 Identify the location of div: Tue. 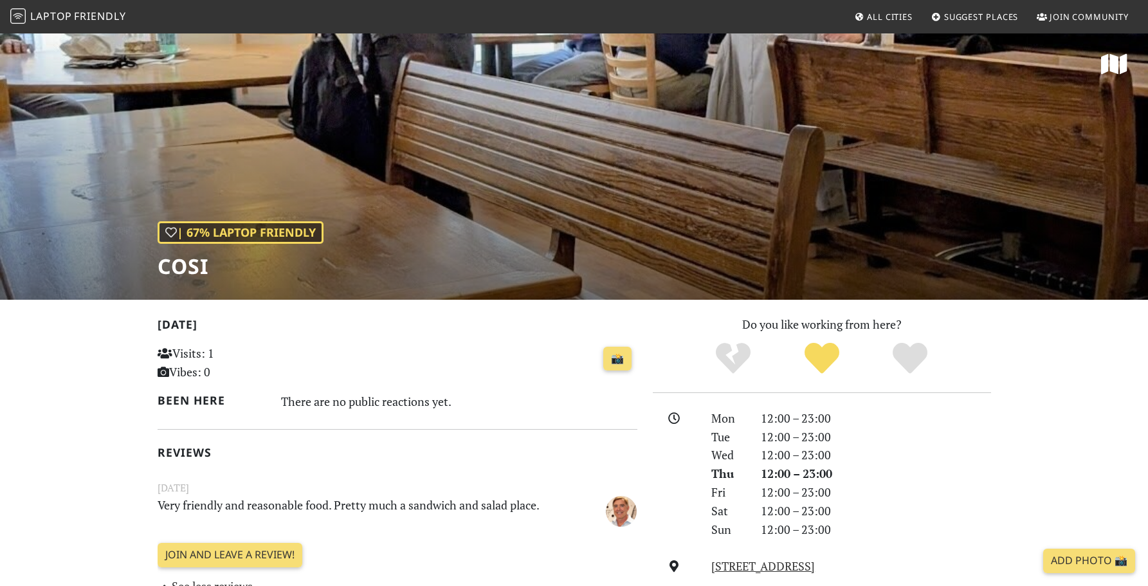
(728, 437).